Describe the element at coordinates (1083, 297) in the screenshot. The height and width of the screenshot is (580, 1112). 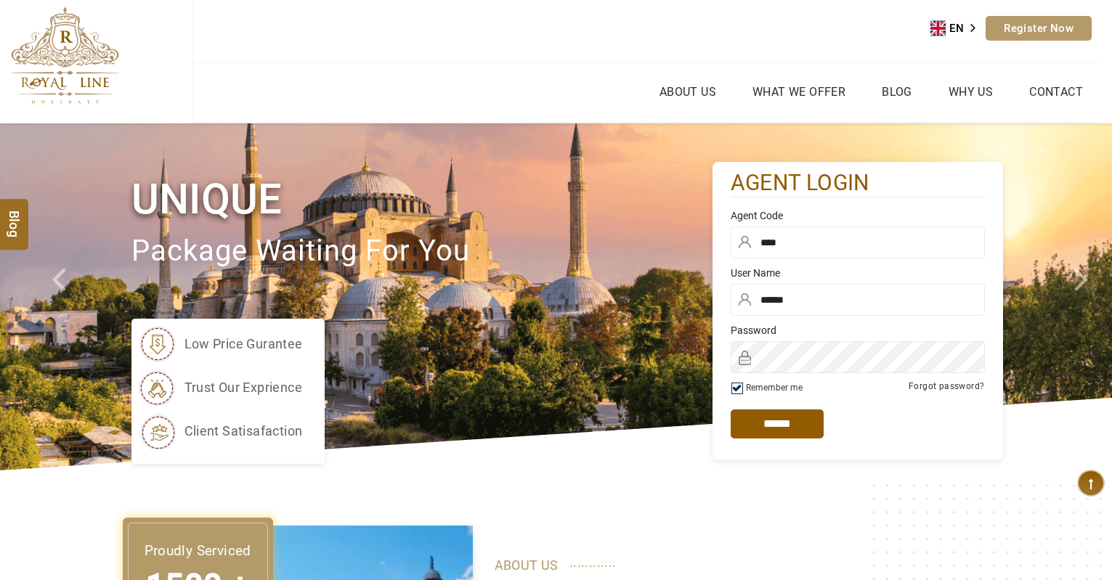
I see `a: Check next image` at that location.